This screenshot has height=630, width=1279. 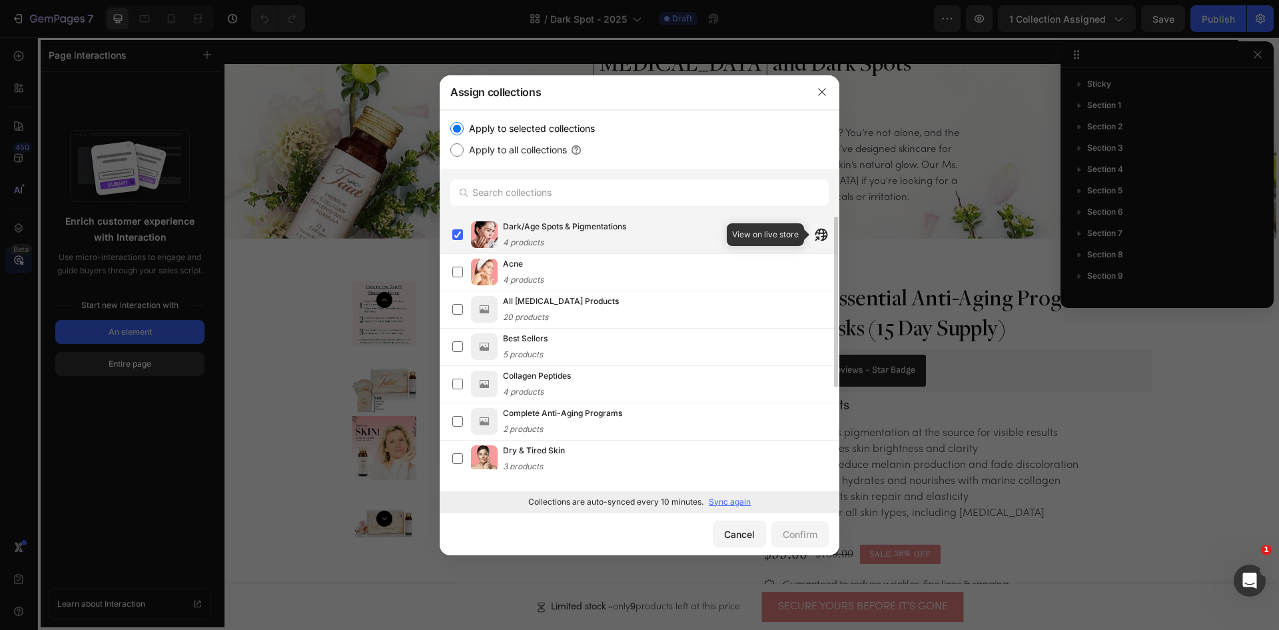 I want to click on span: 2 products, so click(x=523, y=428).